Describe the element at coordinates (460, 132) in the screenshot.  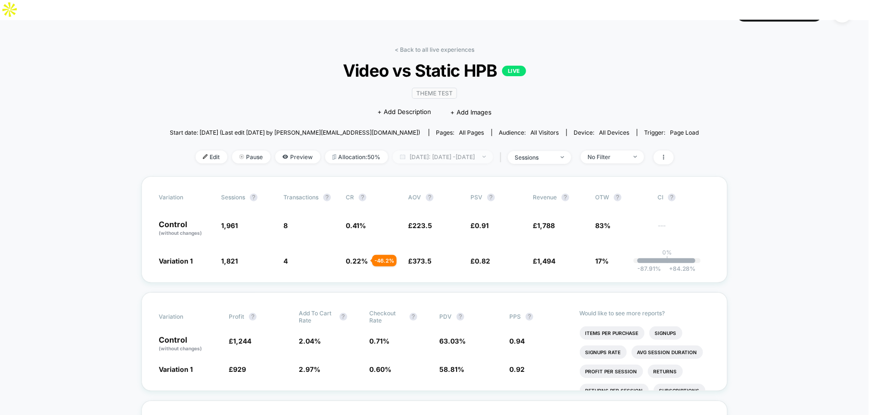
I see `div: Pages:` at that location.